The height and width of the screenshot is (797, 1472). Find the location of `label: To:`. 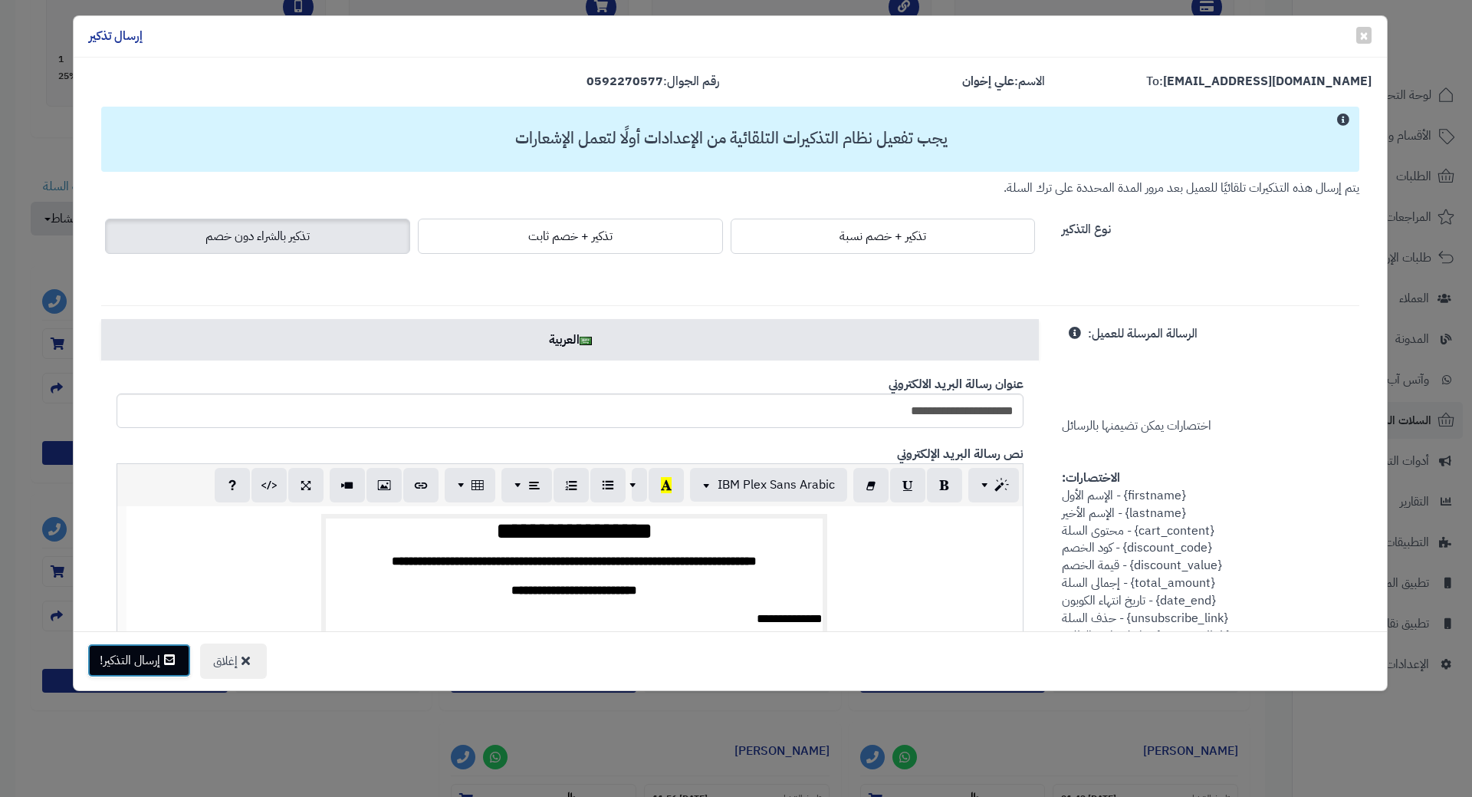

label: To: is located at coordinates (1259, 81).